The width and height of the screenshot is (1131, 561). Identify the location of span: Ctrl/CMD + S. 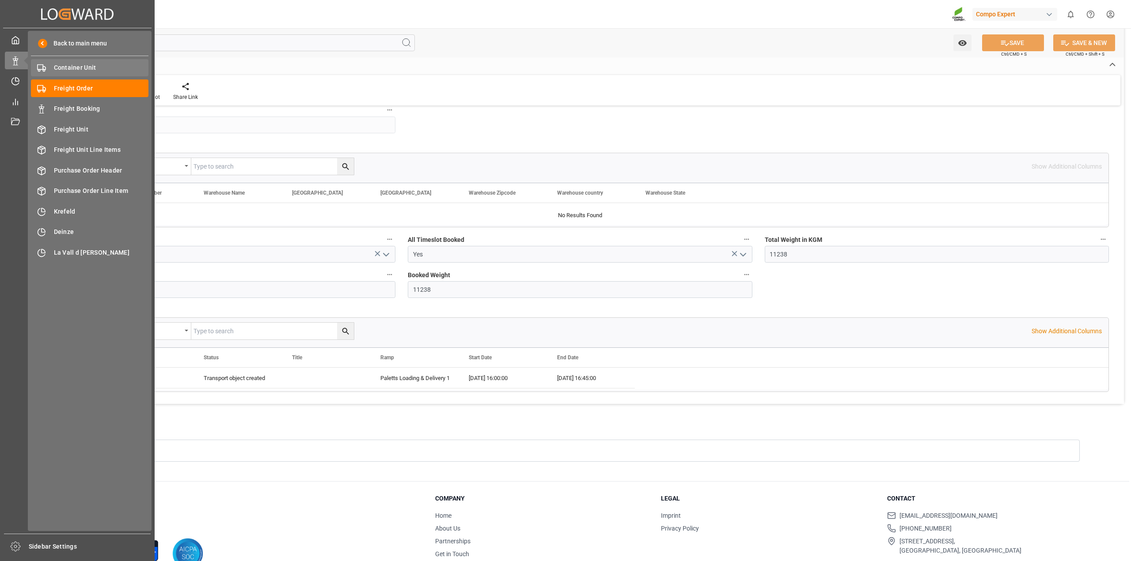
(1014, 54).